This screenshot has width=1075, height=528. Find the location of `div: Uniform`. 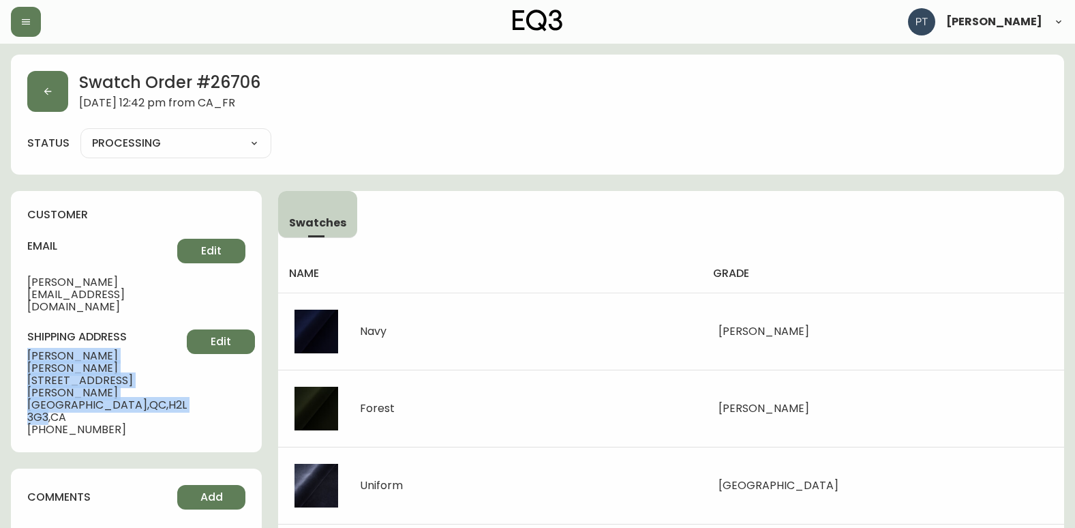

div: Uniform is located at coordinates (381, 486).